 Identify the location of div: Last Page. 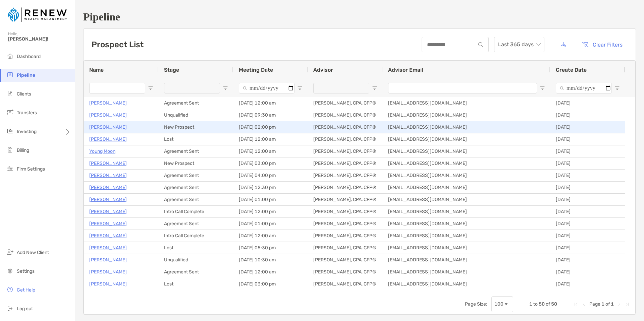
(627, 305).